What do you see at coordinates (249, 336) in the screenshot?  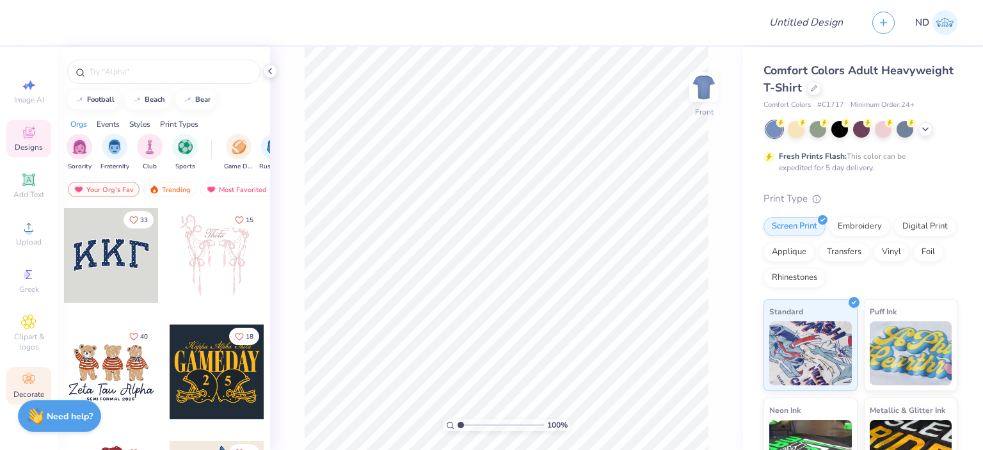 I see `span: 18` at bounding box center [249, 336].